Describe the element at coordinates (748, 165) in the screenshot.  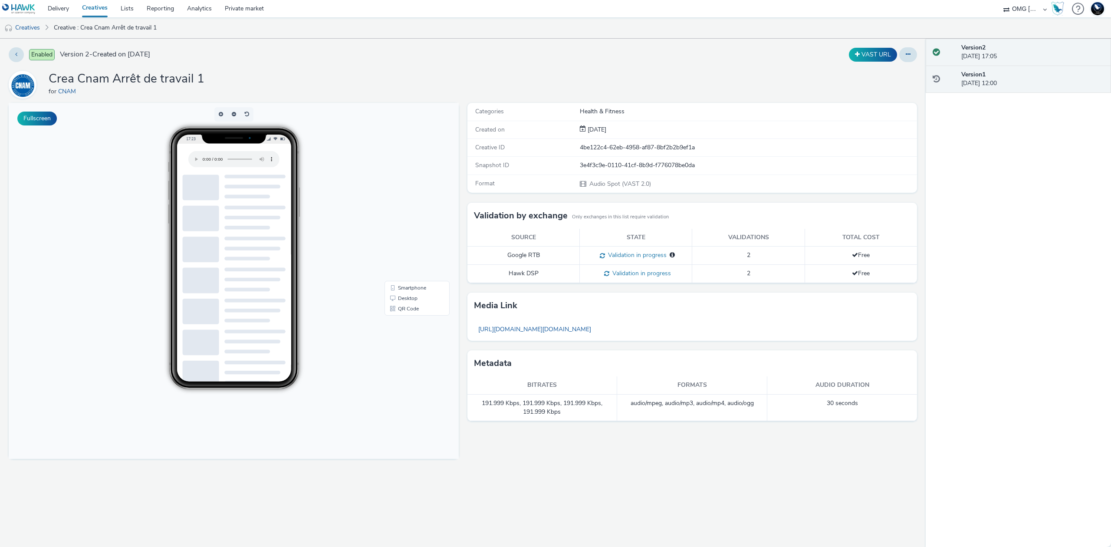
I see `div: 3e4f3c9e-0110-41cf-8b9d-f776078be0da` at that location.